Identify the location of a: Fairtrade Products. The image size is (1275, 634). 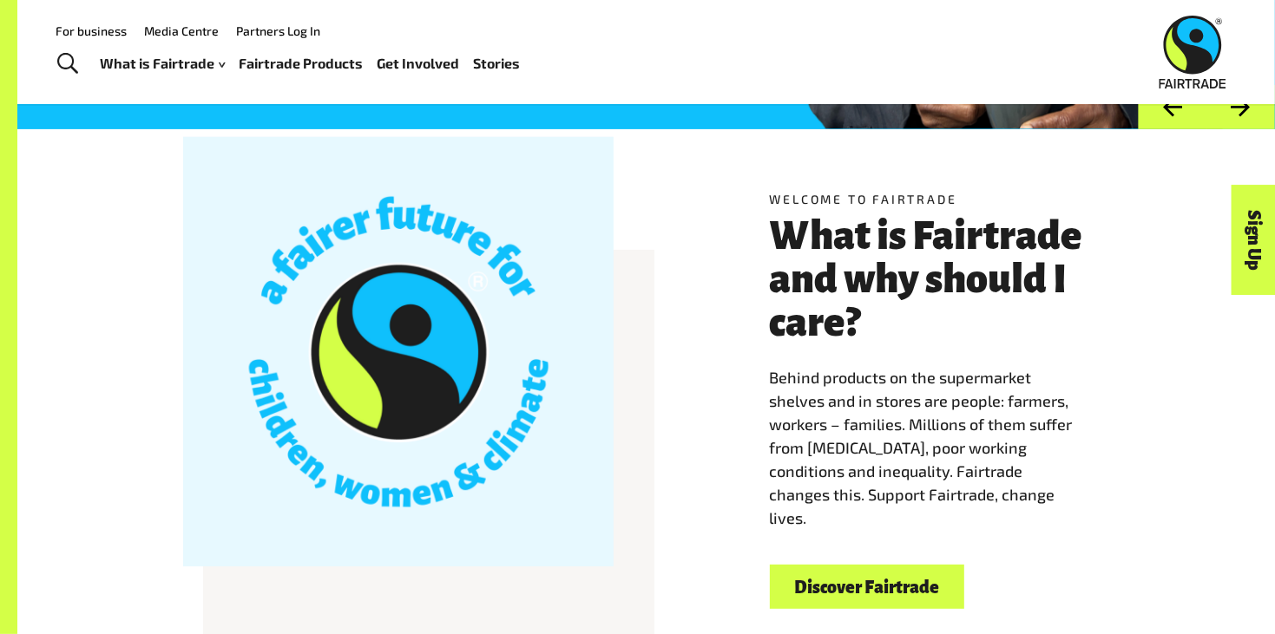
(301, 63).